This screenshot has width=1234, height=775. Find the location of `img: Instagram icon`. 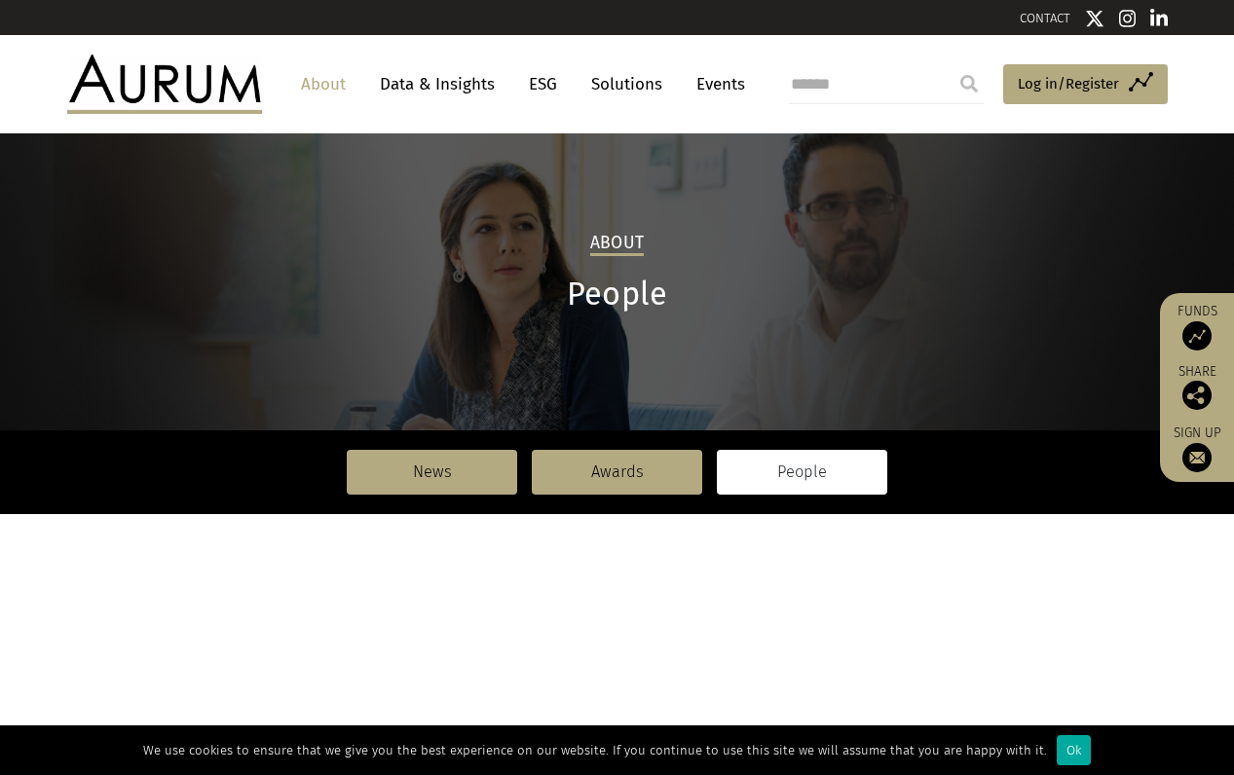

img: Instagram icon is located at coordinates (1127, 18).